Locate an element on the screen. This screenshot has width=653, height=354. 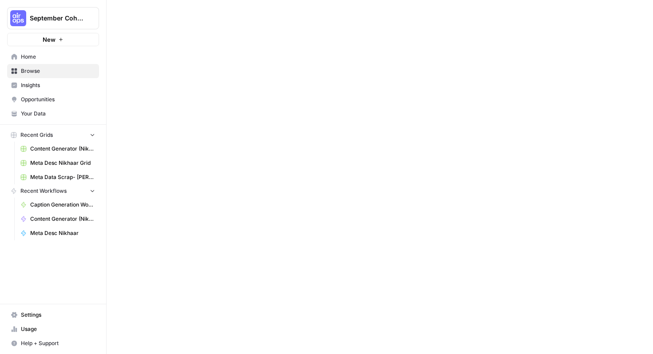
a: Browse is located at coordinates (53, 71).